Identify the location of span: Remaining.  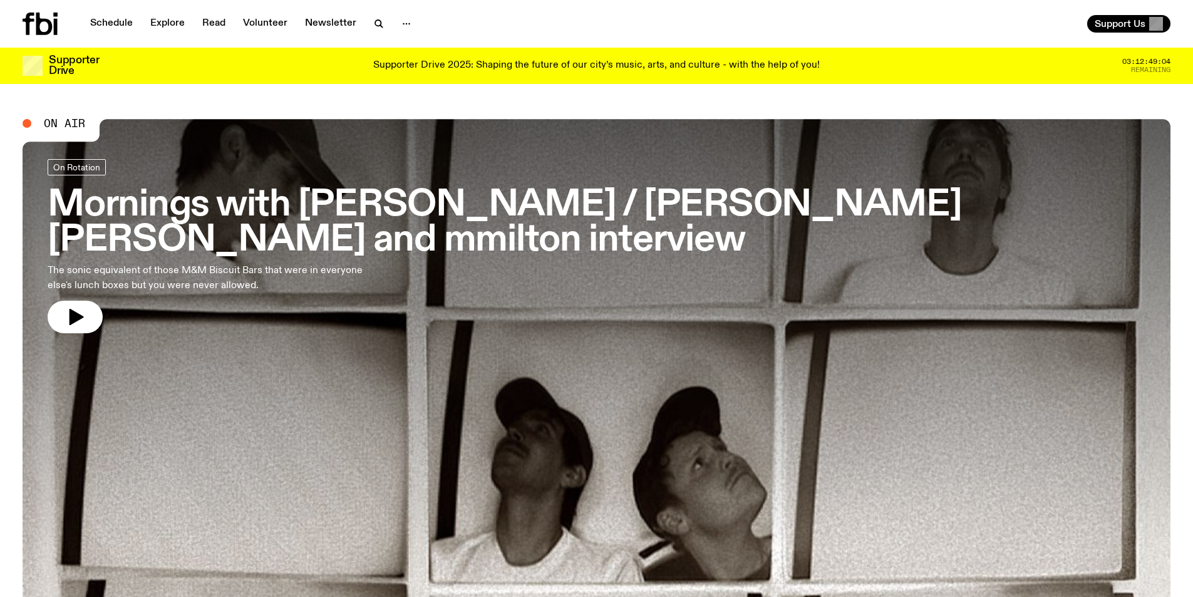
(1150, 70).